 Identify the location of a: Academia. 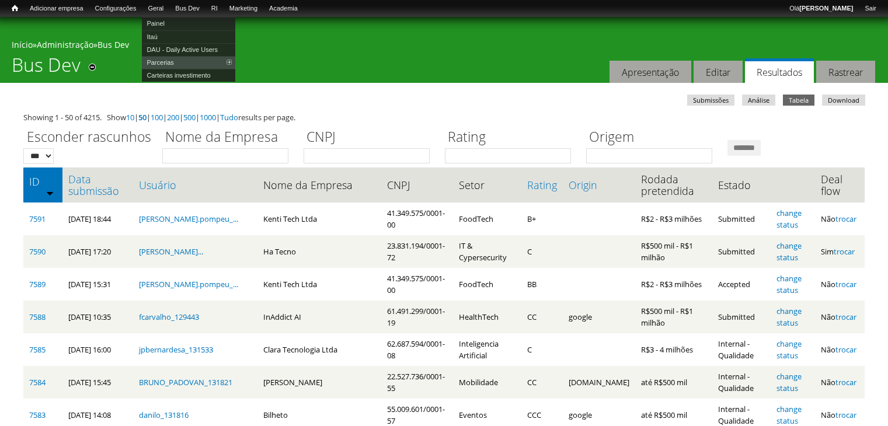
(283, 9).